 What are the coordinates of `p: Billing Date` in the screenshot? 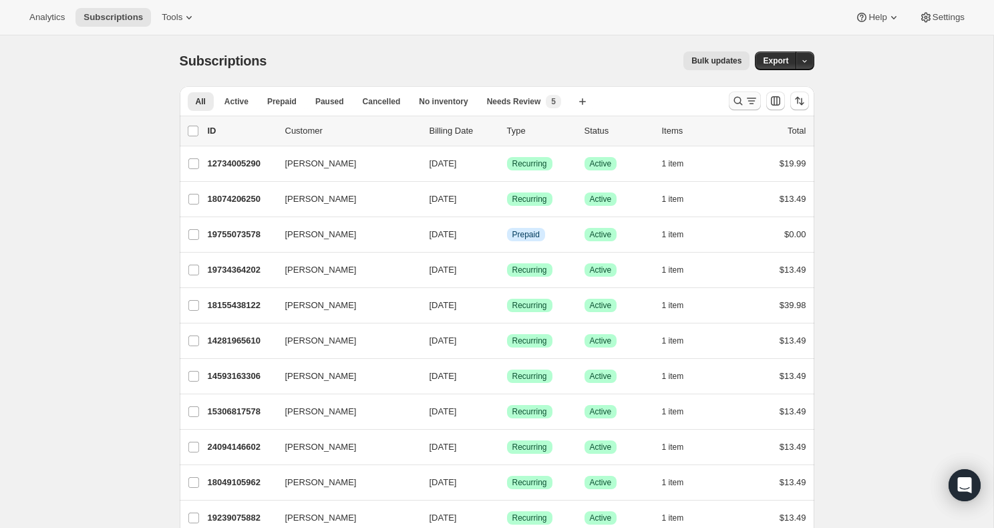 It's located at (463, 131).